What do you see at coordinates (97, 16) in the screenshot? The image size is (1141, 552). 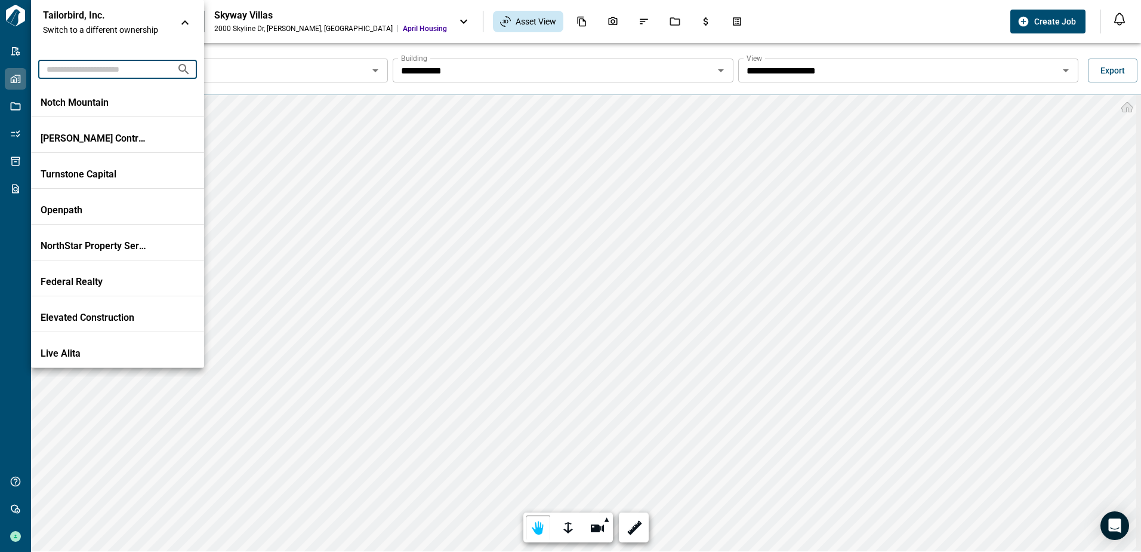 I see `p: Tailorbird, Inc.` at bounding box center [97, 16].